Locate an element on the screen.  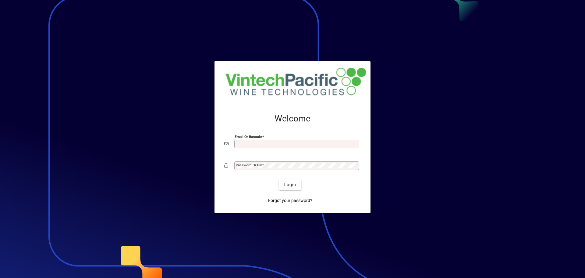
span: Login is located at coordinates (290, 184).